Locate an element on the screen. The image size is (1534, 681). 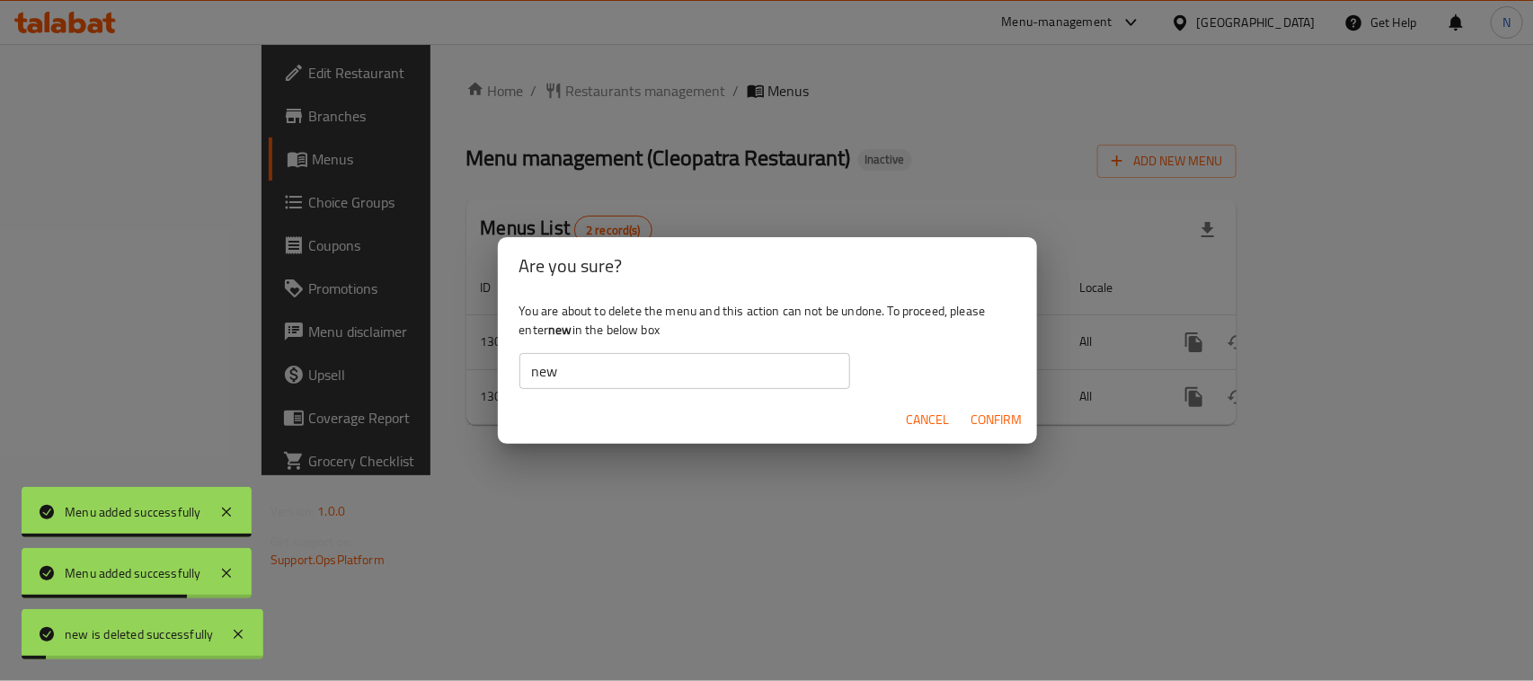
button: Cancel is located at coordinates (928, 420).